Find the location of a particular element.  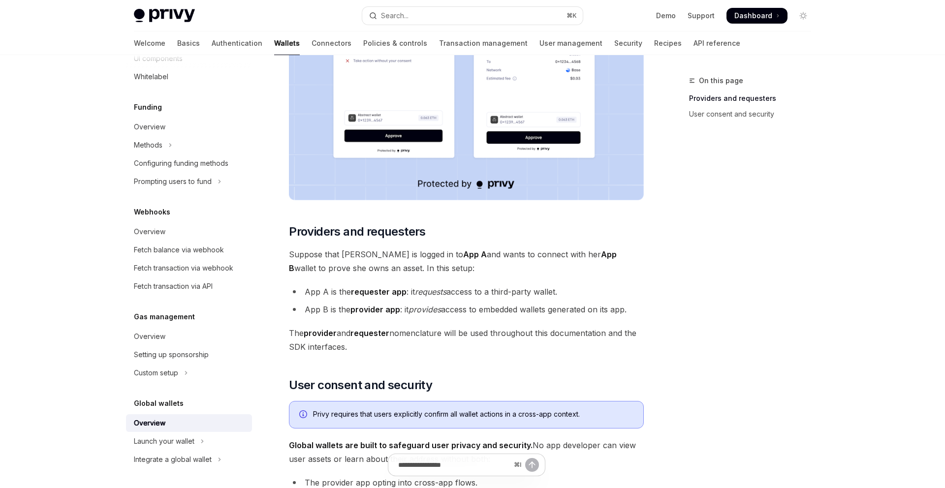

strong: provider is located at coordinates (320, 333).